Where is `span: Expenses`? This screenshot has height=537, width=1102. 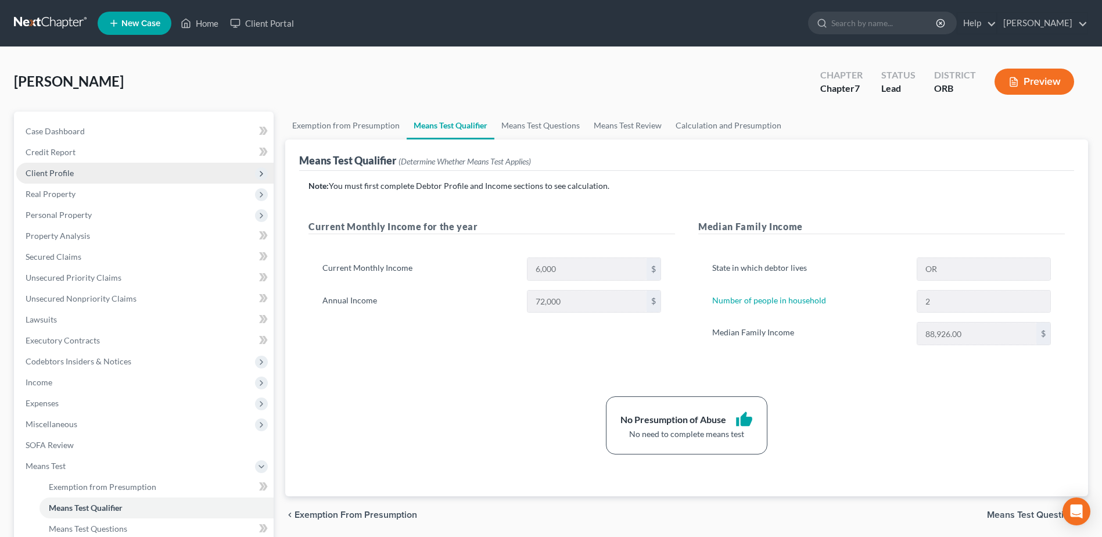
span: Expenses is located at coordinates (42, 403).